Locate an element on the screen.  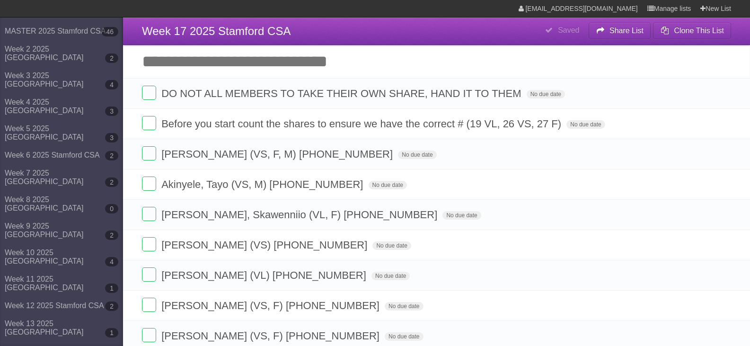
span: DO NOT ALL MEMBERS TO TAKE THEIR OWN SHARE, HAND IT TO THEM is located at coordinates (342, 93).